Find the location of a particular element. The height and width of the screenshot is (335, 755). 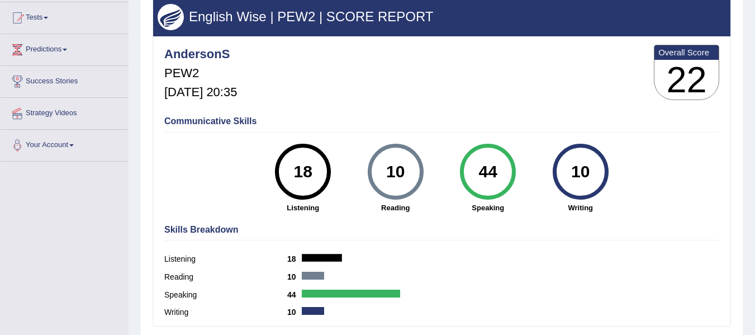

strong: Listening is located at coordinates (304, 207).